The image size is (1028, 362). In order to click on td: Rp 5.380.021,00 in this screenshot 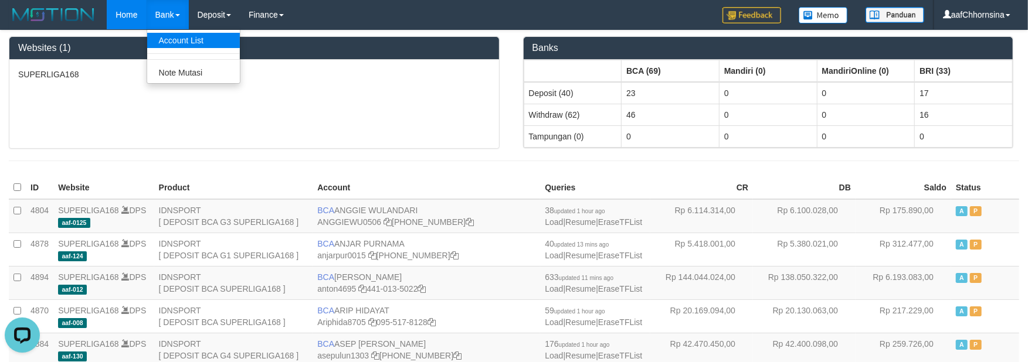, I will do `click(804, 249)`.